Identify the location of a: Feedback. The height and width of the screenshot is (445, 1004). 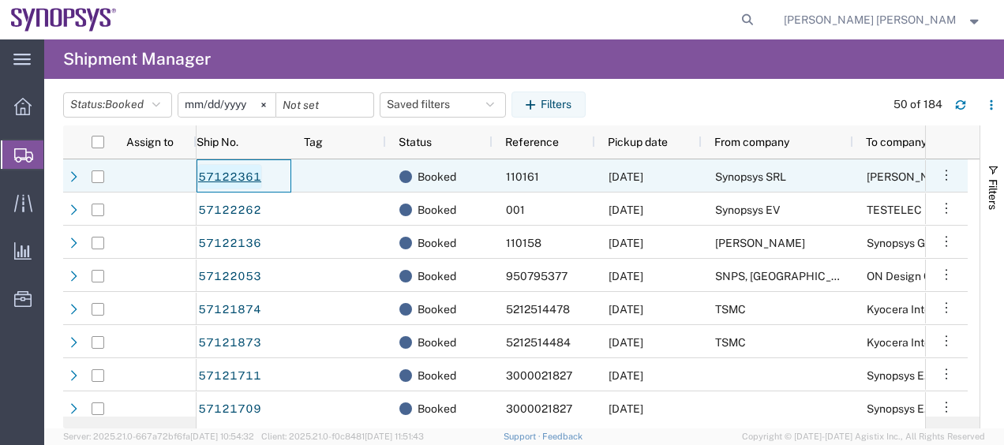
(562, 437).